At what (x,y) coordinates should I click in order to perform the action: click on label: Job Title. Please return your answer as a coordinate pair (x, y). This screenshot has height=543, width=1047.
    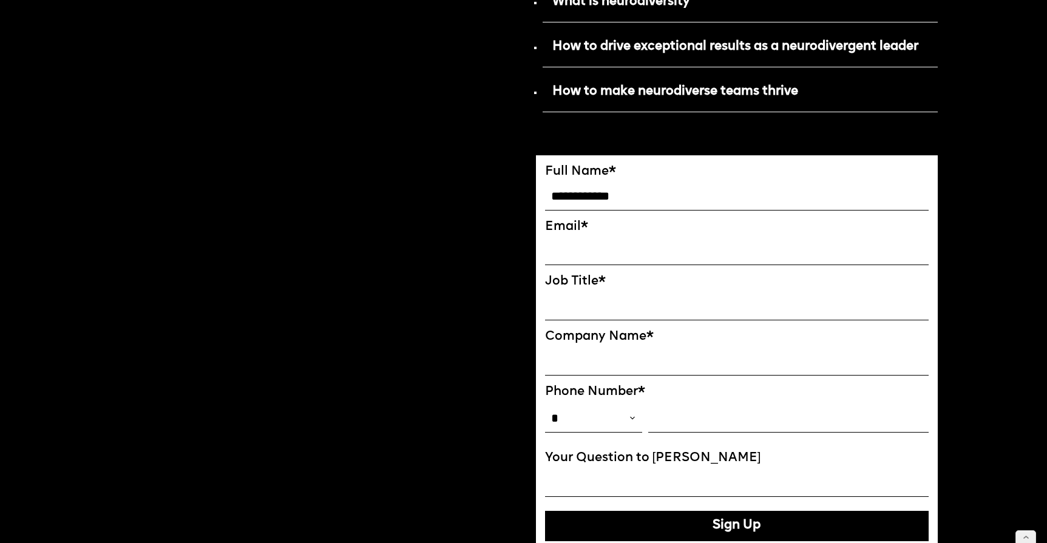
    Looking at the image, I should click on (737, 282).